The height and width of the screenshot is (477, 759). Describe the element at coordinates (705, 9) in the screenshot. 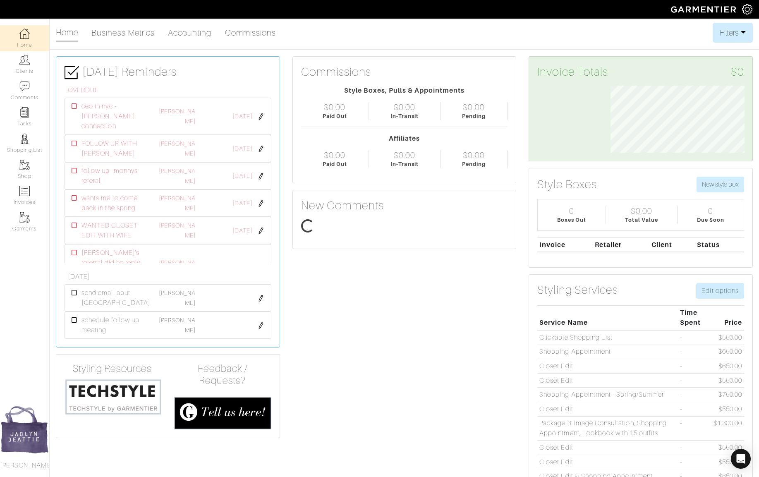

I see `img: garmentier-logo-header-white-b43fb05a5012e4ada735d5af1a66efaba907eab6374d6393d1fbf88cb4ef424d.png` at that location.